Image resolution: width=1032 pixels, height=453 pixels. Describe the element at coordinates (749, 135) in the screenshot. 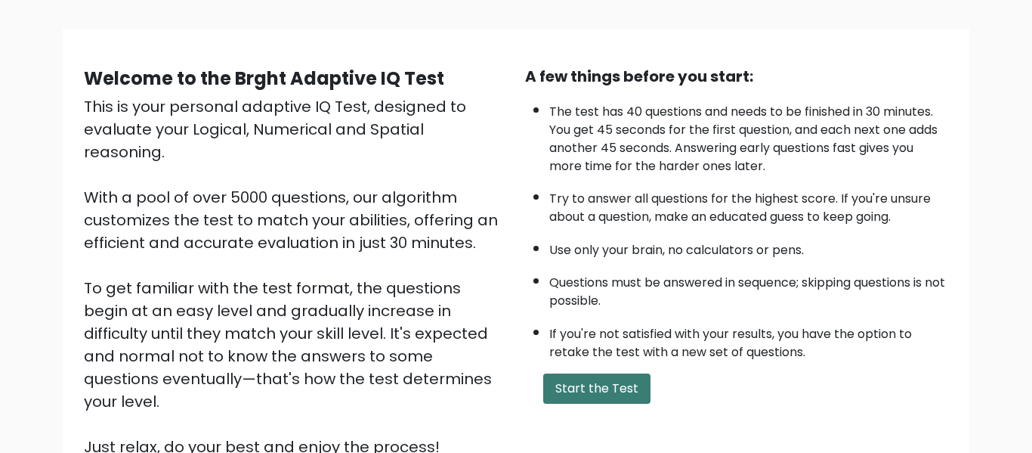

I see `li: The test has 40 questions and needs to be finished in 30 minutes. You get 45 seconds for the firs...` at that location.